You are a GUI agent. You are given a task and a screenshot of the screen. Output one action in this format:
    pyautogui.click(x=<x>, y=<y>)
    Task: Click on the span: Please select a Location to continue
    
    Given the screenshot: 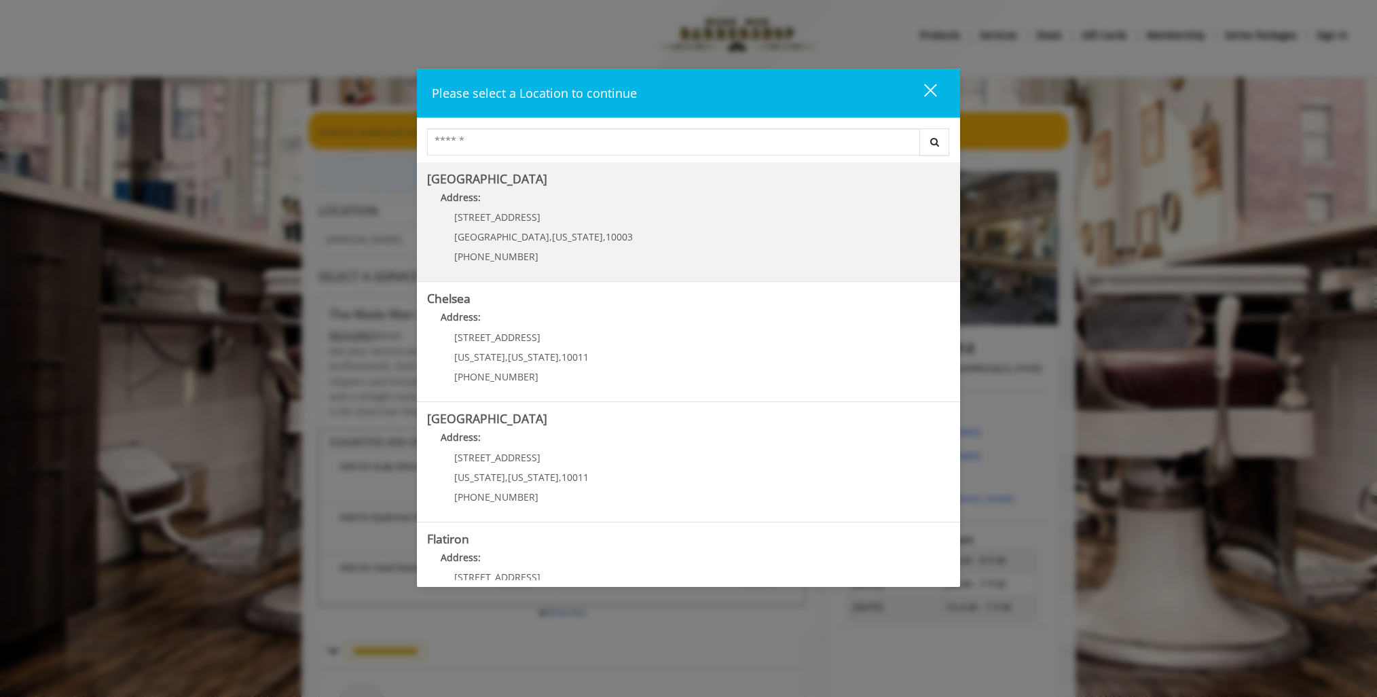 What is the action you would take?
    pyautogui.click(x=535, y=93)
    